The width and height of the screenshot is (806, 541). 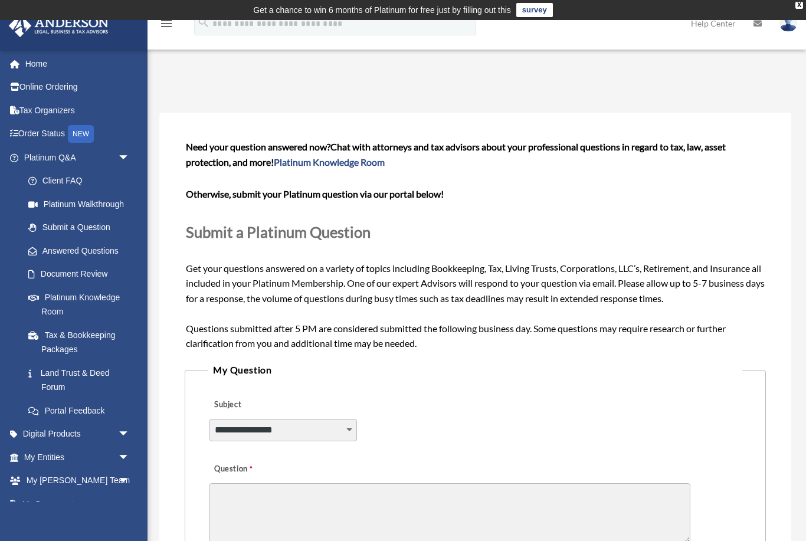 I want to click on img: User Pic, so click(x=789, y=23).